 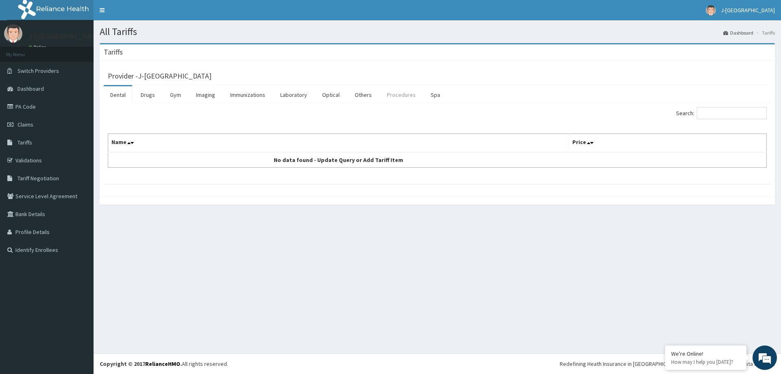 What do you see at coordinates (163, 364) in the screenshot?
I see `a: RelianceHMO` at bounding box center [163, 364].